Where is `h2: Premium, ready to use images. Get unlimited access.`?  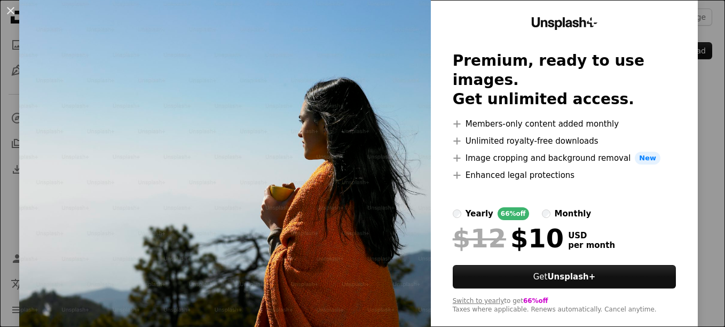 h2: Premium, ready to use images. Get unlimited access. is located at coordinates (564, 80).